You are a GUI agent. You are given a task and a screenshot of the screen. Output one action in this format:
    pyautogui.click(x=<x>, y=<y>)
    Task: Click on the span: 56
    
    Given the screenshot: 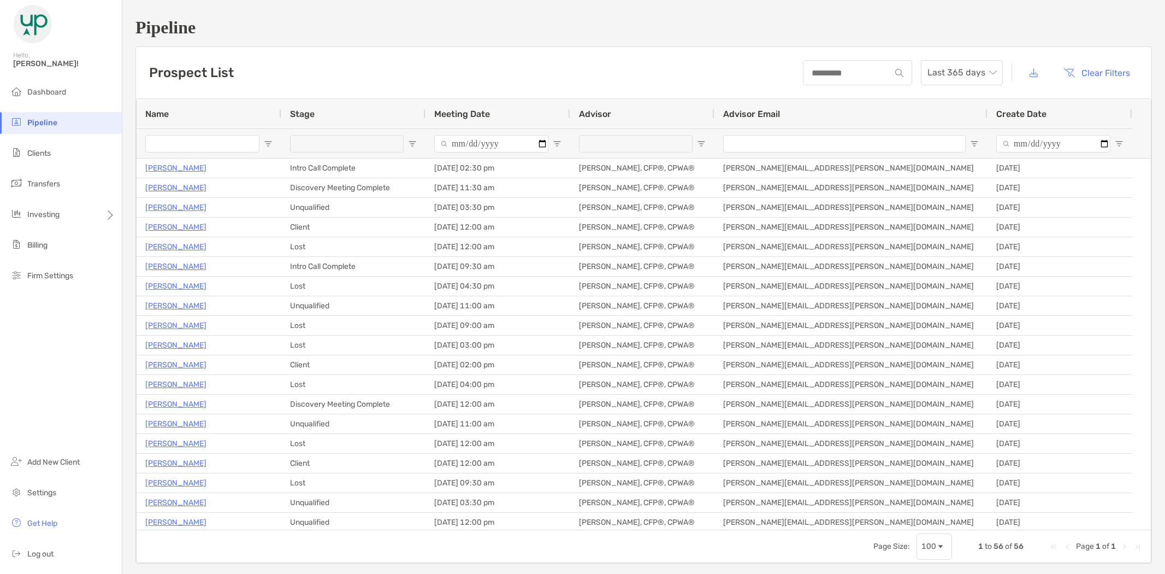 What is the action you would take?
    pyautogui.click(x=1019, y=546)
    